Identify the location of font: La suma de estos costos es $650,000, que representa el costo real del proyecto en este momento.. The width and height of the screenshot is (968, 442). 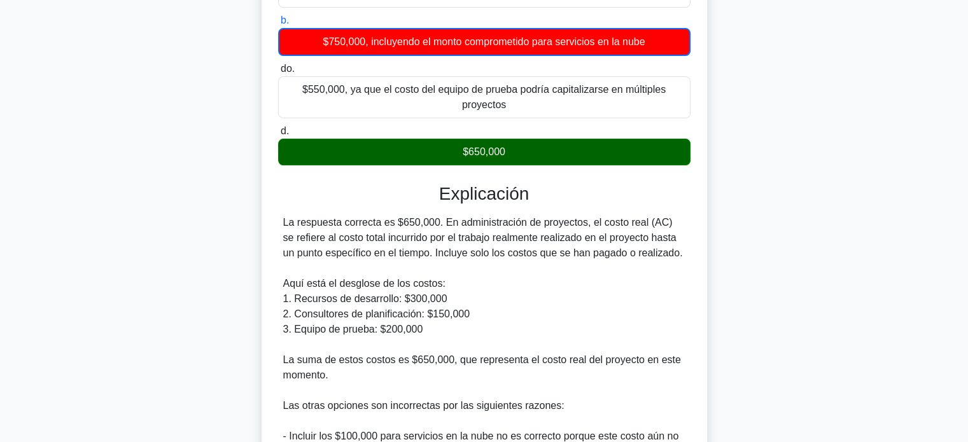
(482, 367).